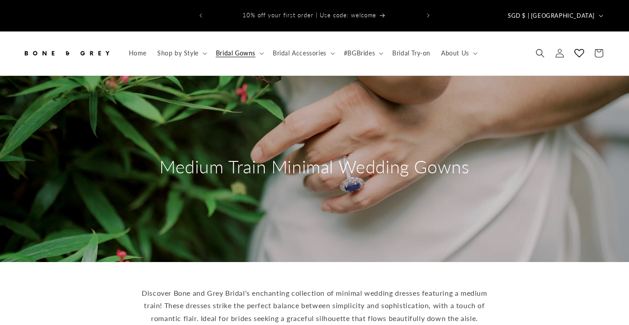  Describe the element at coordinates (411, 53) in the screenshot. I see `span: Bridal Try-on` at that location.